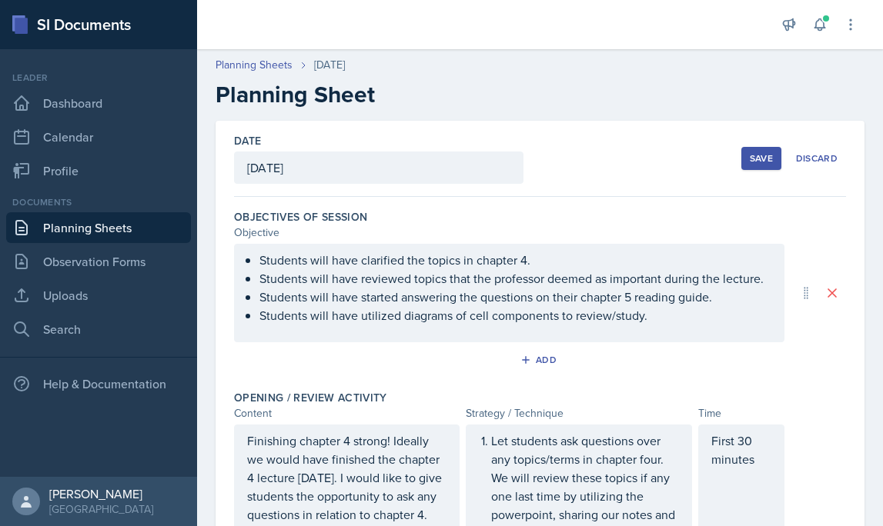  I want to click on div: Content, so click(346, 413).